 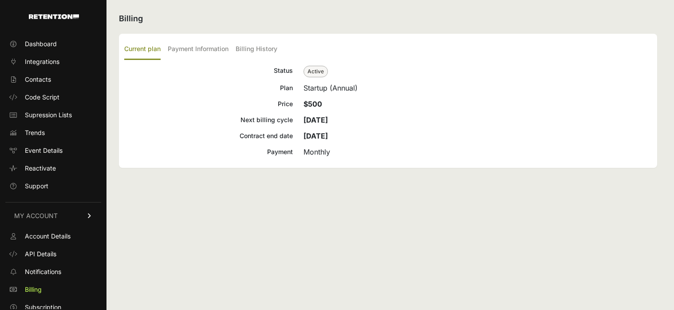 What do you see at coordinates (388, 19) in the screenshot?
I see `h2: Billing` at bounding box center [388, 19].